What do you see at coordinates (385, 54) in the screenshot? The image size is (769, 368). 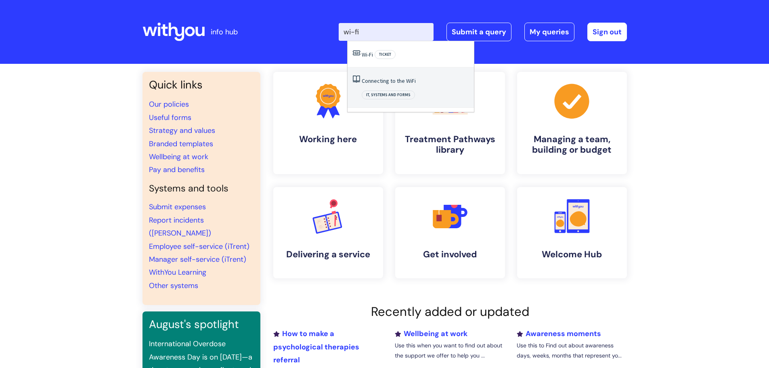 I see `span: Ticket` at bounding box center [385, 54].